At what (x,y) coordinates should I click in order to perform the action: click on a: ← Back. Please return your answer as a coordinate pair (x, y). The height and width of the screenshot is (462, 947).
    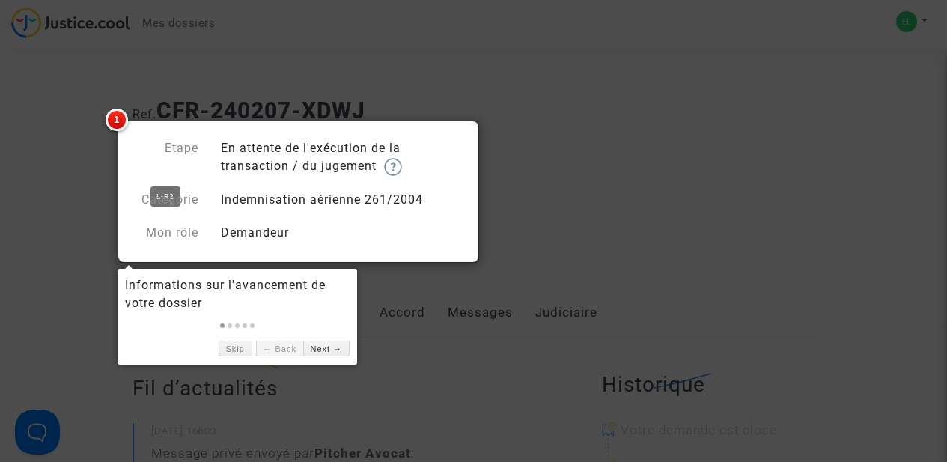
    Looking at the image, I should click on (279, 348).